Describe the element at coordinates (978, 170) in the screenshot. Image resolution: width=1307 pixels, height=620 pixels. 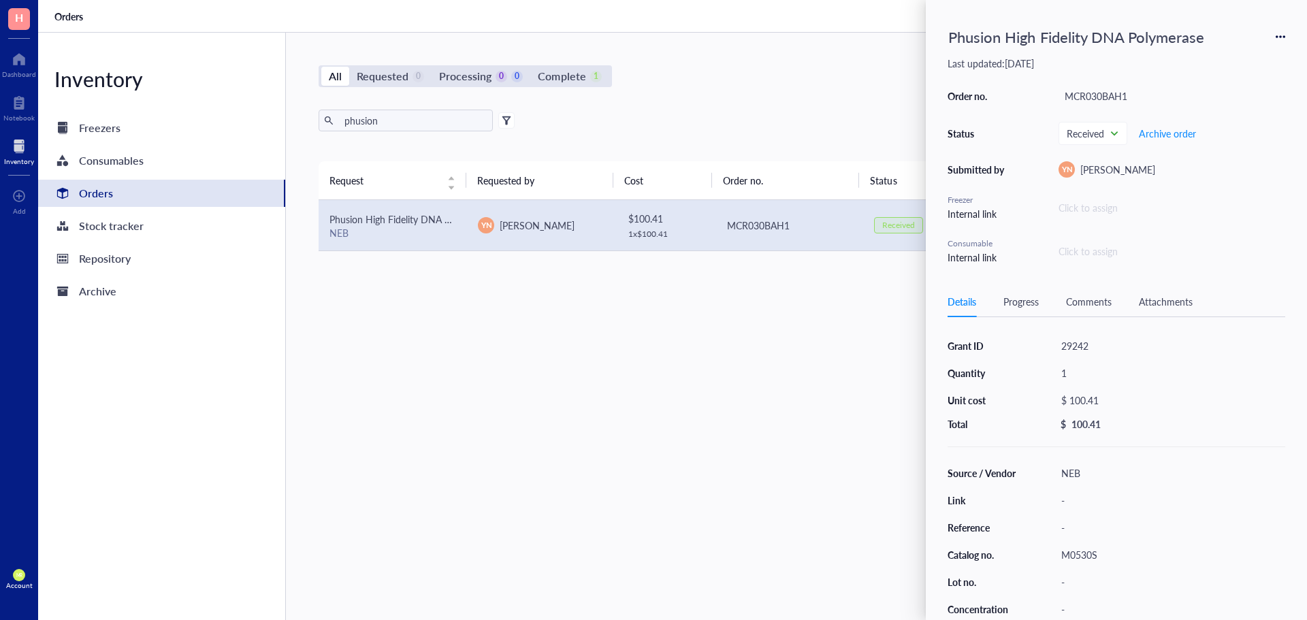
I see `div: Submitted by` at that location.